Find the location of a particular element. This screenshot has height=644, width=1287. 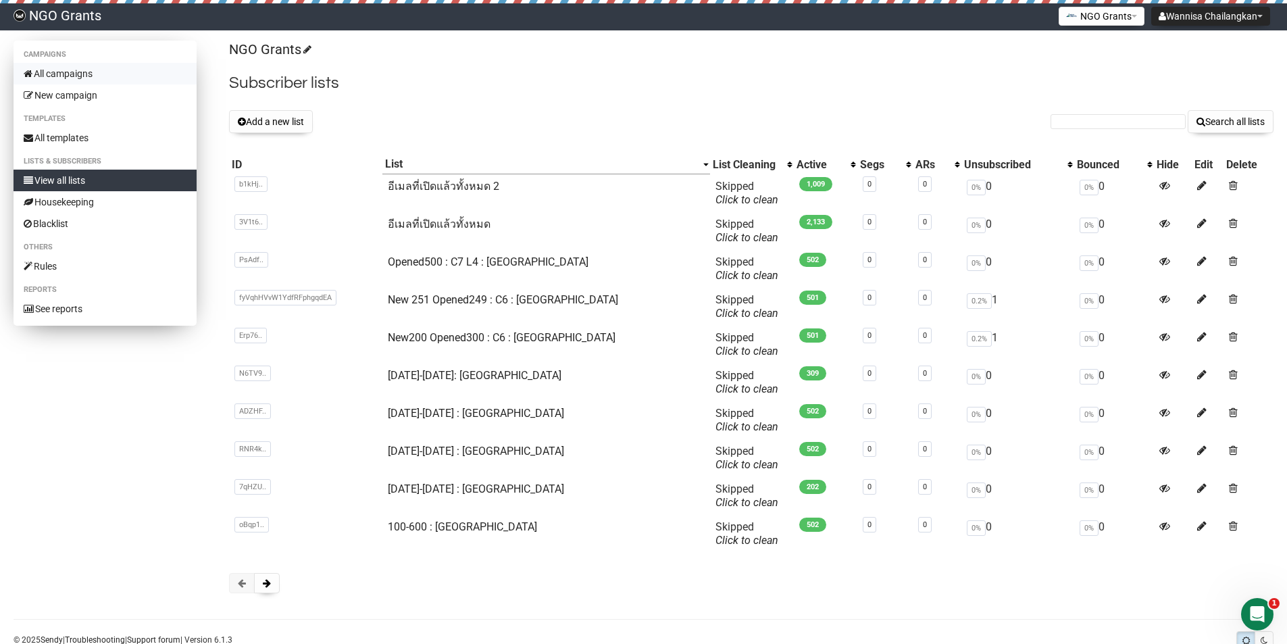

div: ARs is located at coordinates (932, 165).